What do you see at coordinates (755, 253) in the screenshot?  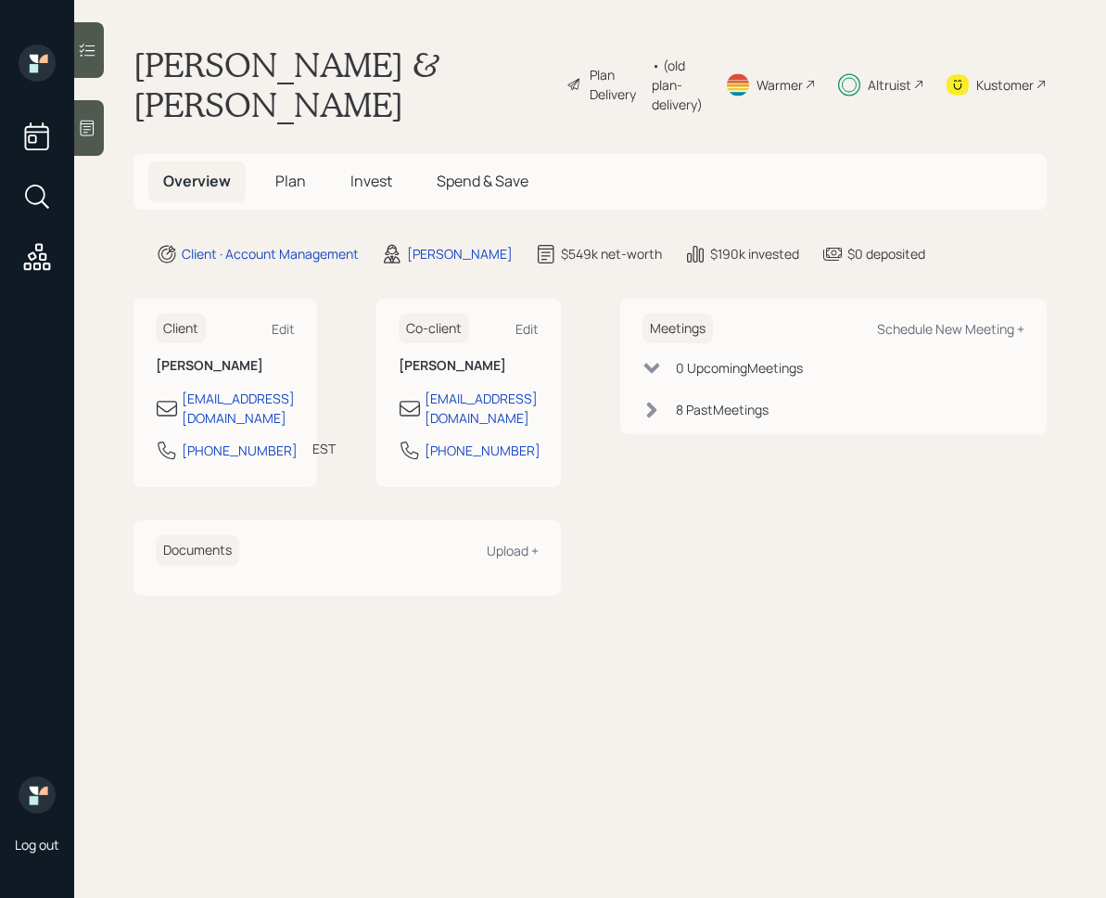 I see `div: $190k invested` at bounding box center [755, 253].